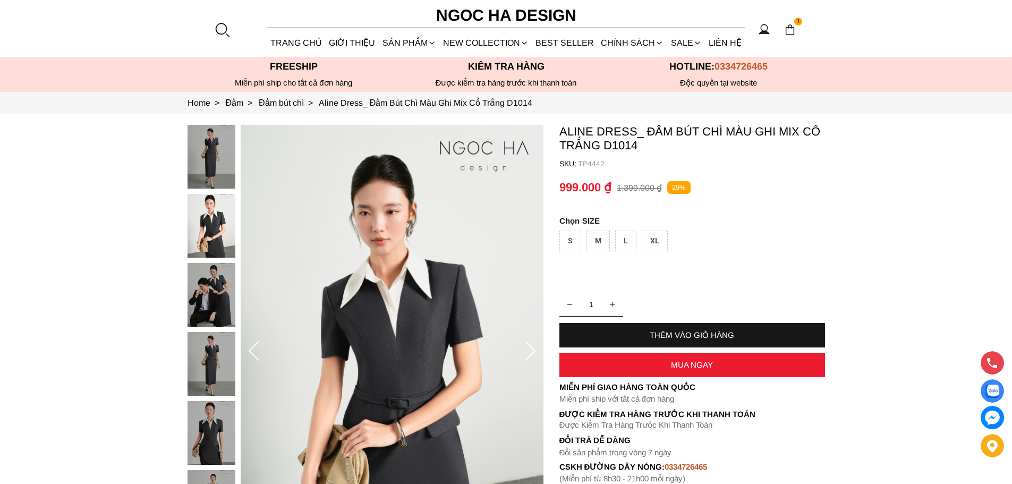 This screenshot has width=1012, height=484. Describe the element at coordinates (592, 305) in the screenshot. I see `input: Quantity input` at that location.